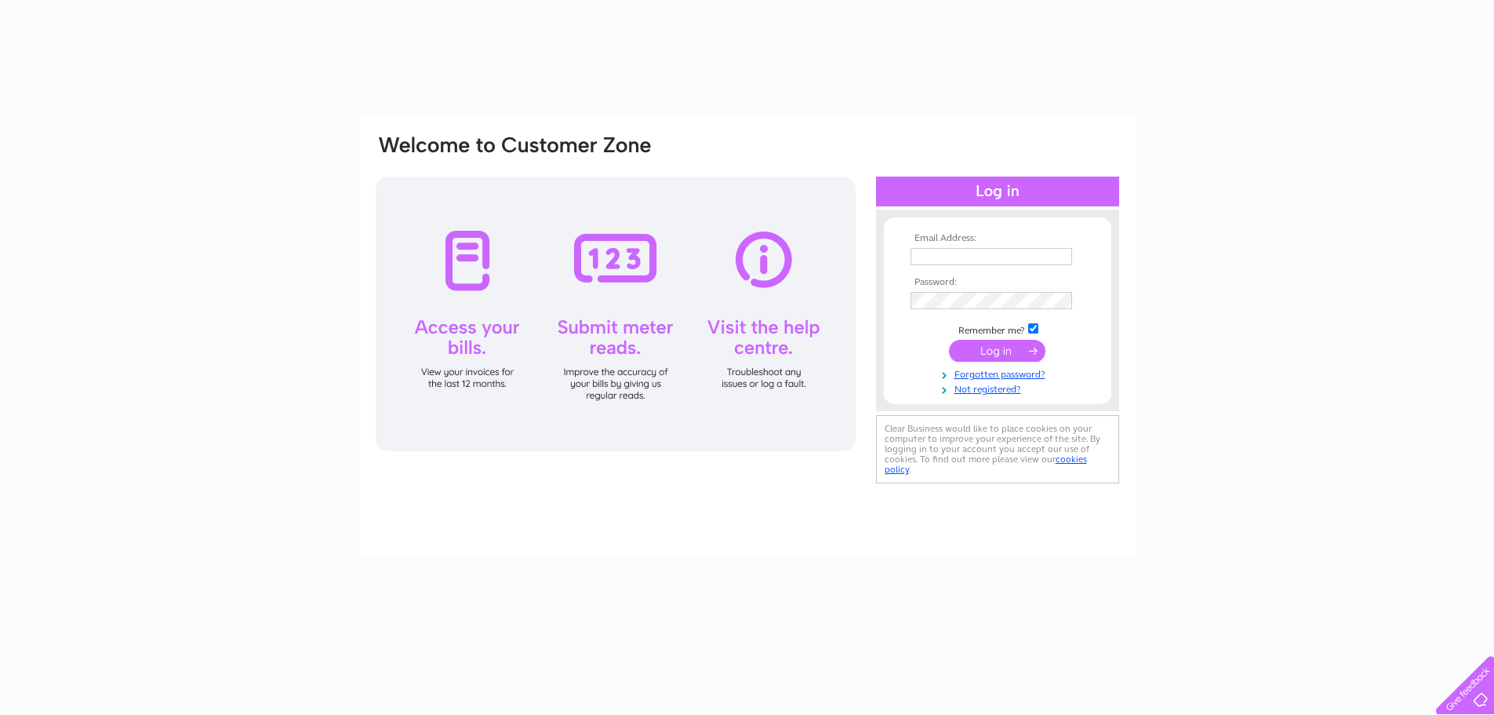 The width and height of the screenshot is (1494, 715). Describe the element at coordinates (986, 464) in the screenshot. I see `a: cookies policy` at that location.